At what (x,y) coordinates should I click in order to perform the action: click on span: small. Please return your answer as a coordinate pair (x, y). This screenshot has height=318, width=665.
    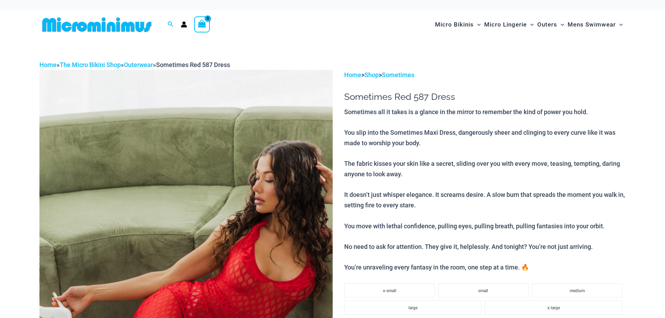
    Looking at the image, I should click on (483, 291).